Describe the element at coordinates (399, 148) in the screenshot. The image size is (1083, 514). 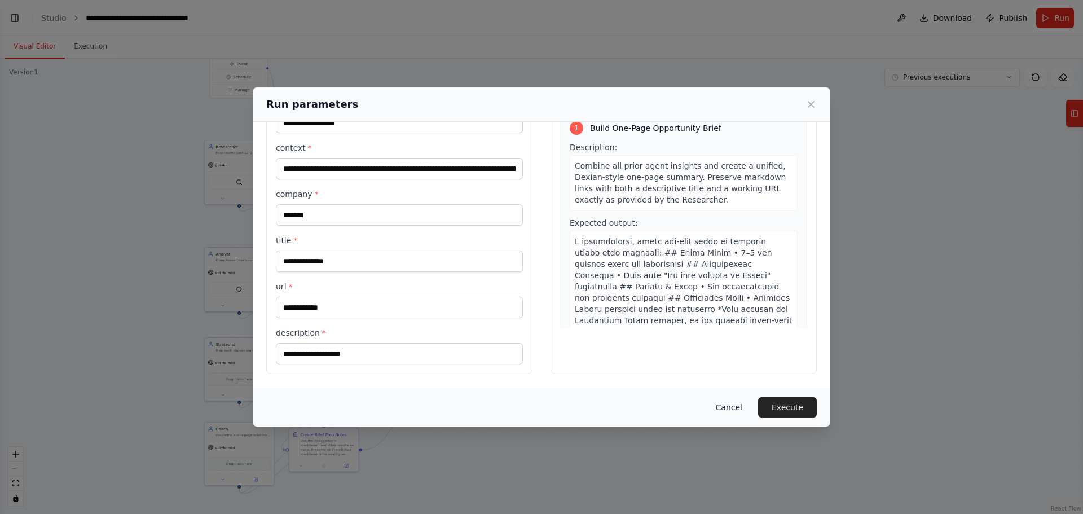
I see `label: context` at that location.